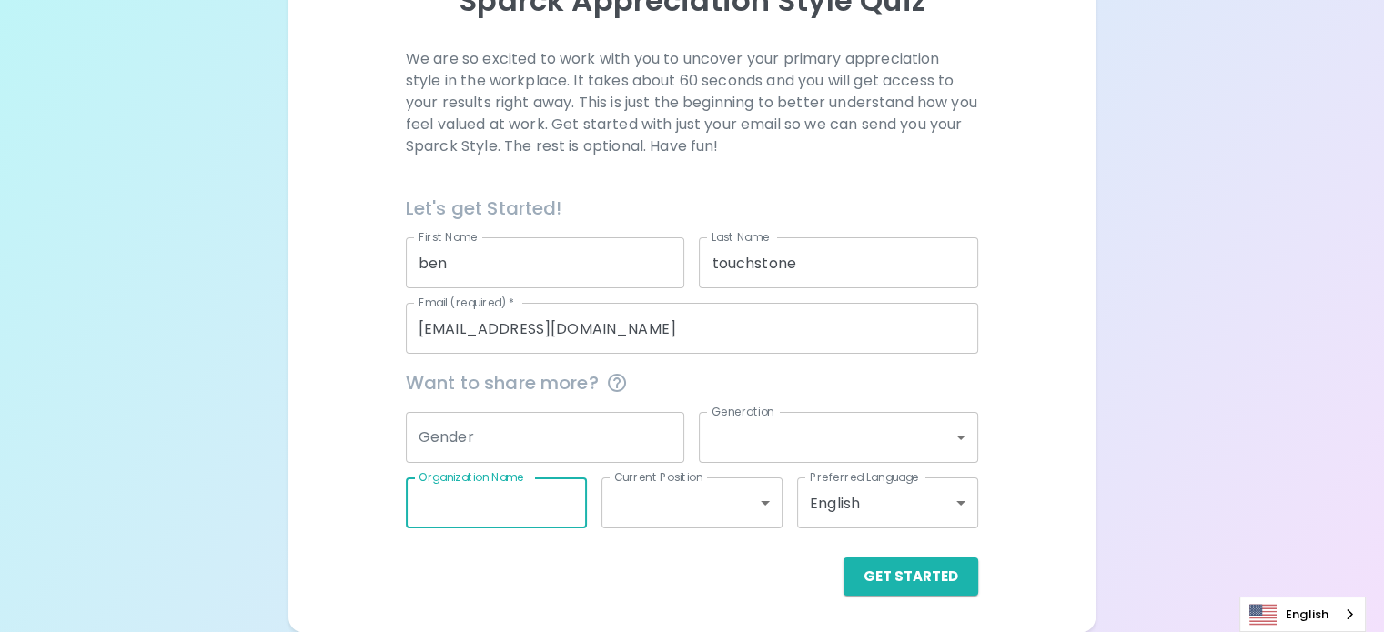 The image size is (1384, 632). What do you see at coordinates (471, 477) in the screenshot?
I see `label: Organization Name` at bounding box center [471, 477].